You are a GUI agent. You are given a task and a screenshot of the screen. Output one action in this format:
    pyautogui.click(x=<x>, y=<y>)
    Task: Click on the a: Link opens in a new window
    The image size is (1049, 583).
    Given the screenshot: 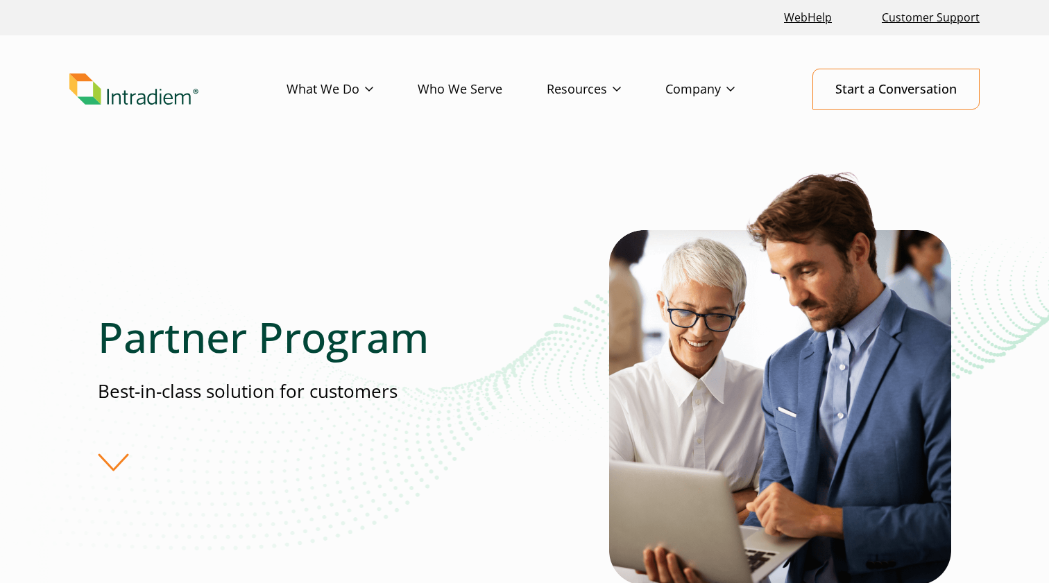 What is the action you would take?
    pyautogui.click(x=807, y=17)
    